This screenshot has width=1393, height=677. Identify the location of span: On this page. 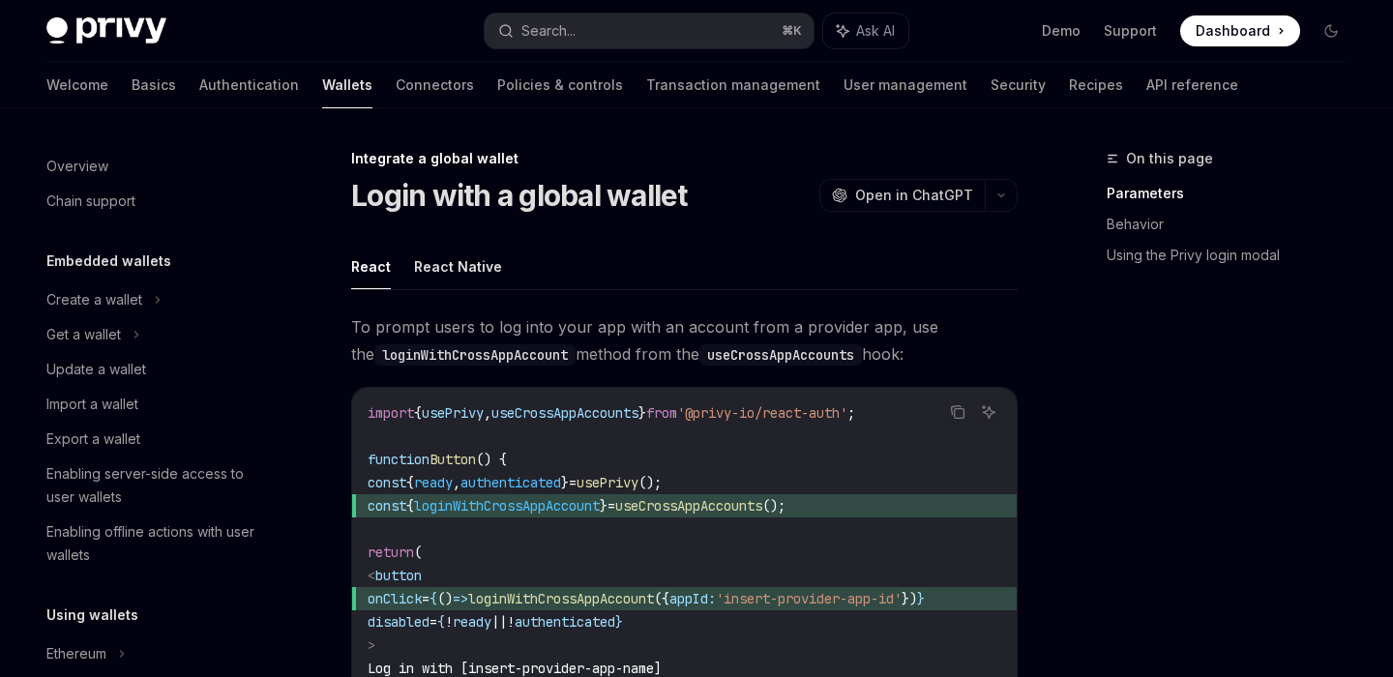
(1169, 159).